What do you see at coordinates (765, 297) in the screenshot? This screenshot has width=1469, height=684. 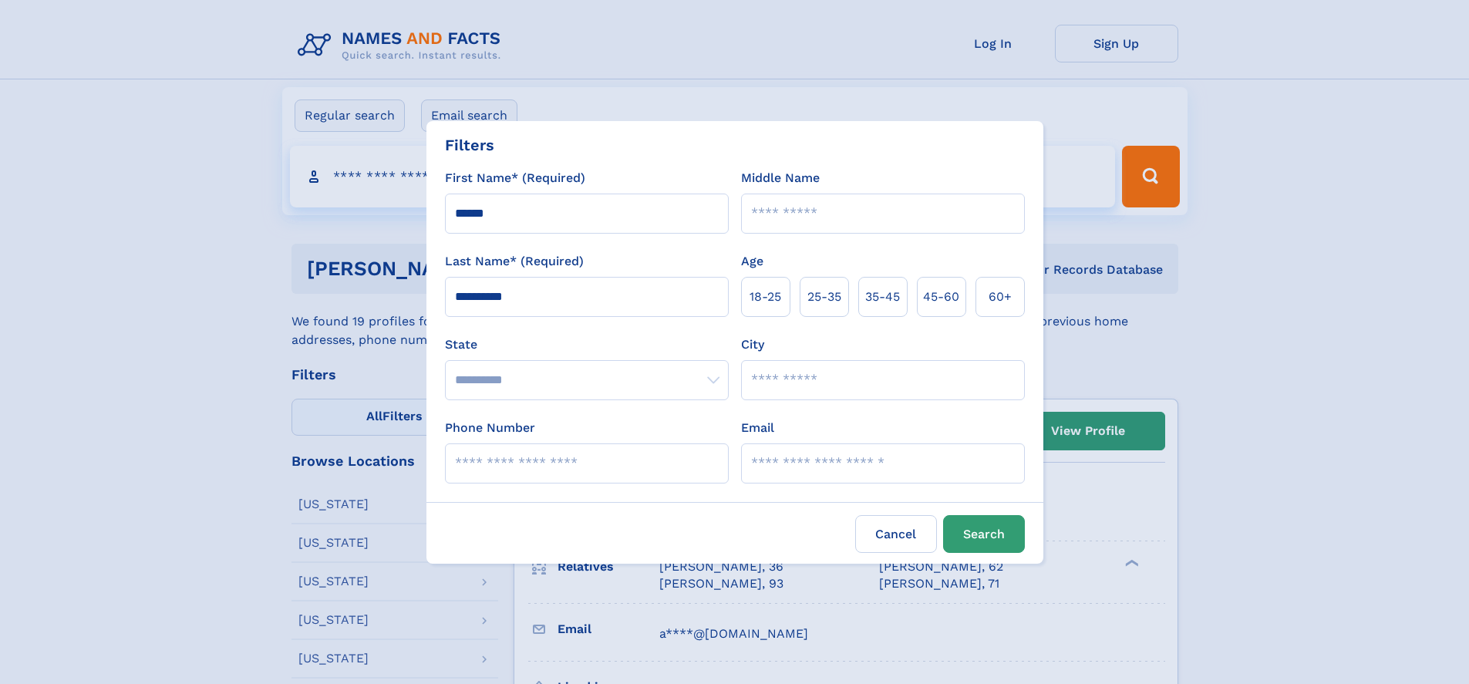 I see `span: 18‑25` at bounding box center [765, 297].